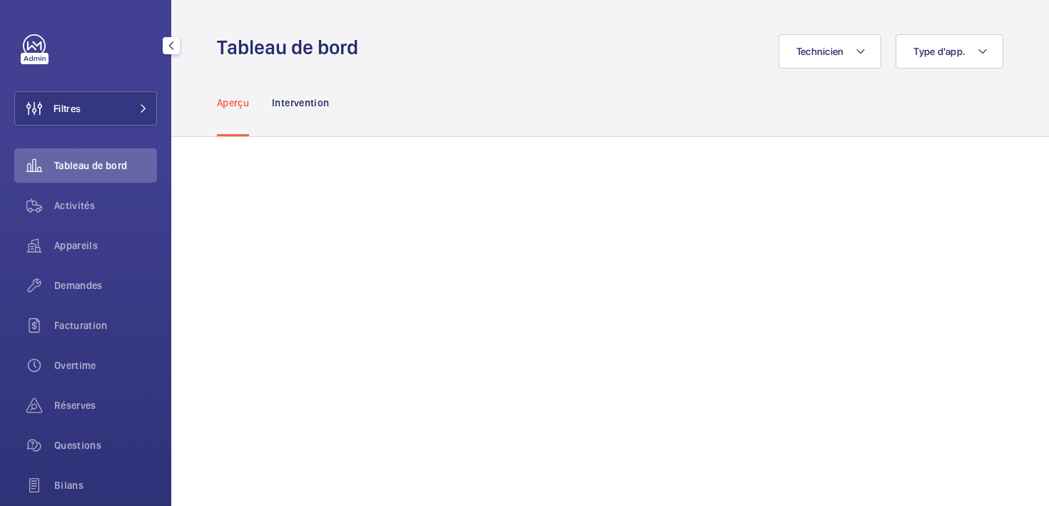 This screenshot has width=1049, height=506. I want to click on span: Demandes, so click(106, 285).